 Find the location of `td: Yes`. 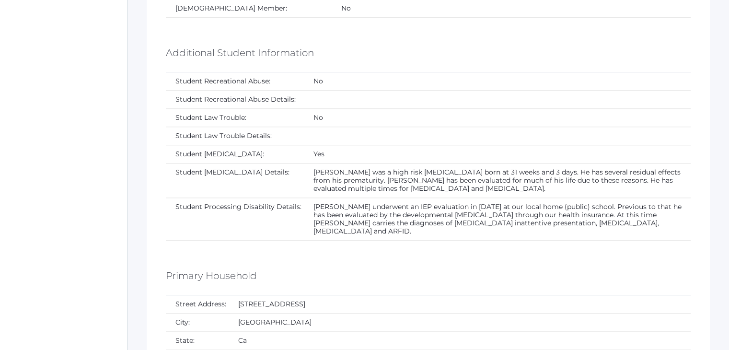

td: Yes is located at coordinates (497, 154).